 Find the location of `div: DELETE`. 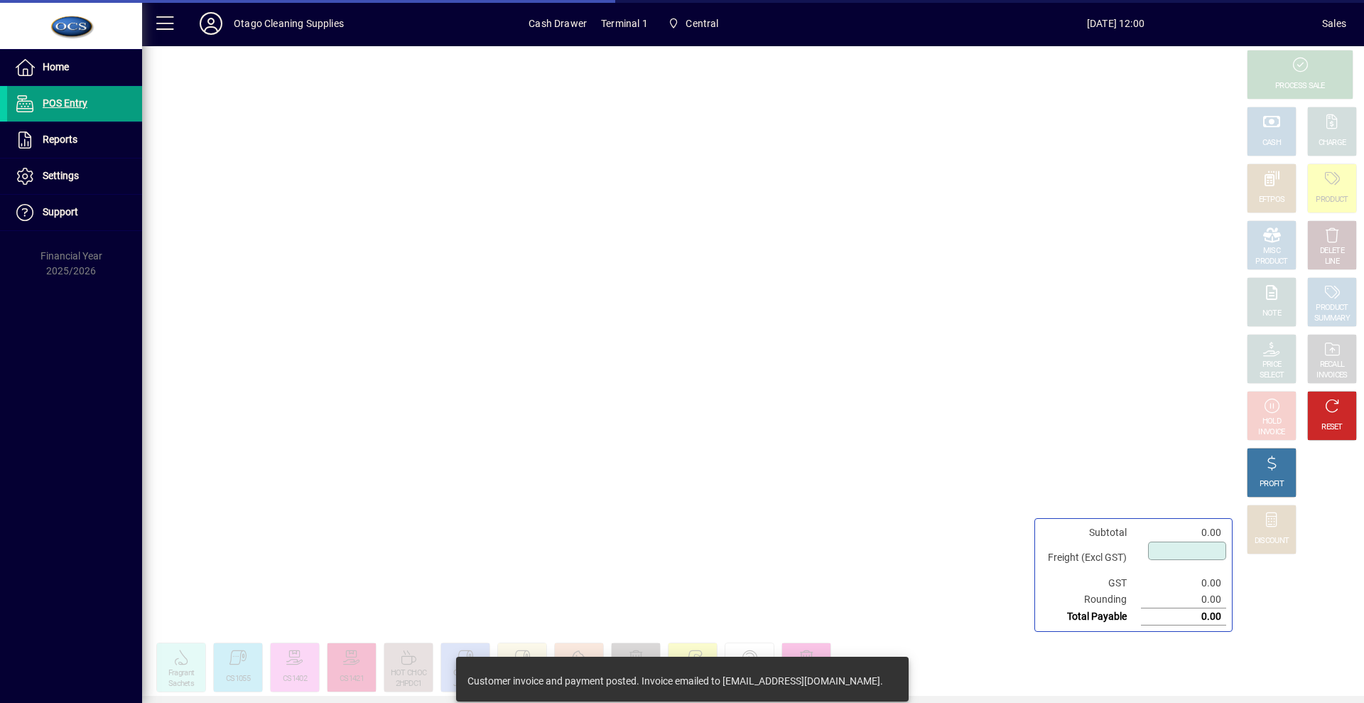

div: DELETE is located at coordinates (1332, 251).